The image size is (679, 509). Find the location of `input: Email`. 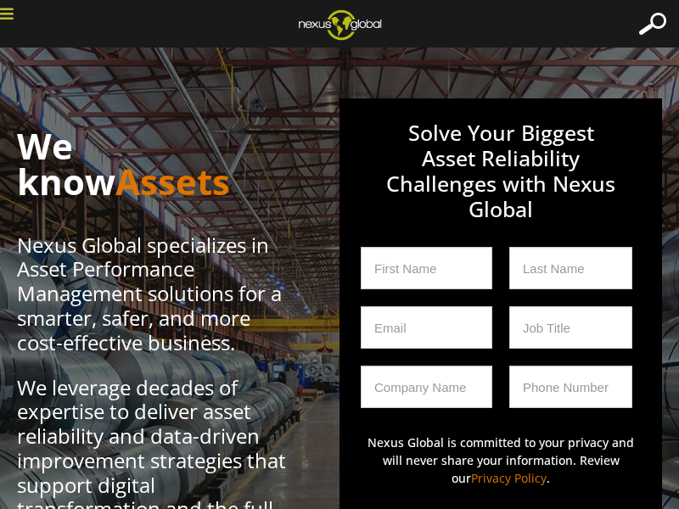

input: Email is located at coordinates (426, 327).